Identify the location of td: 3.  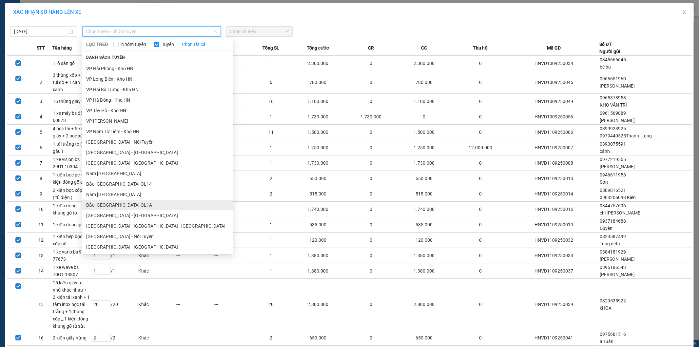
(41, 101).